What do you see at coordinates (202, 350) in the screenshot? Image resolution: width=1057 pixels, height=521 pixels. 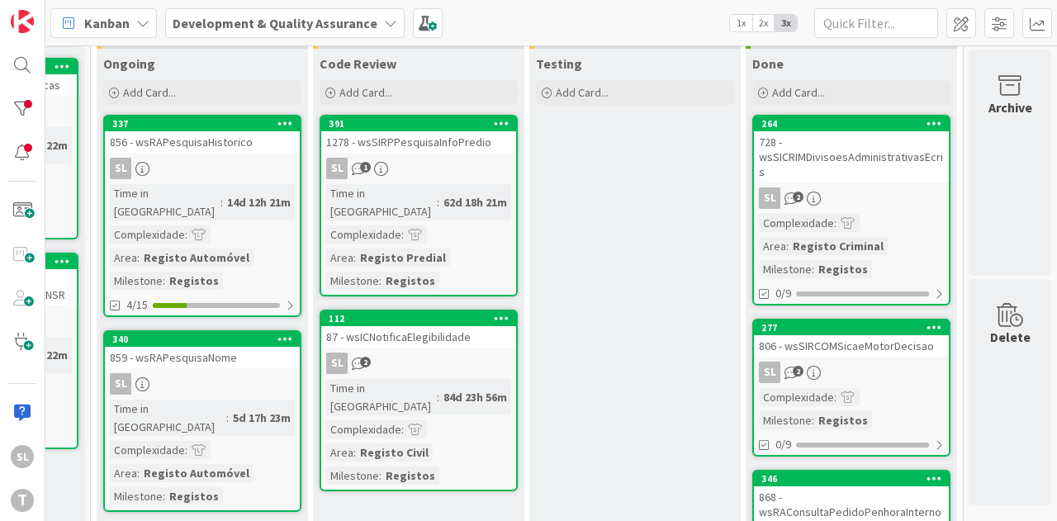 I see `div: 340859 - wsRAPesquisaNome` at bounding box center [202, 350].